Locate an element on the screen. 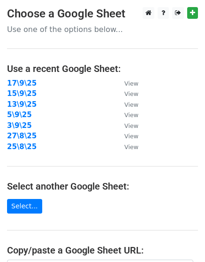 This screenshot has width=205, height=262. a: 3\9\25 is located at coordinates (19, 125).